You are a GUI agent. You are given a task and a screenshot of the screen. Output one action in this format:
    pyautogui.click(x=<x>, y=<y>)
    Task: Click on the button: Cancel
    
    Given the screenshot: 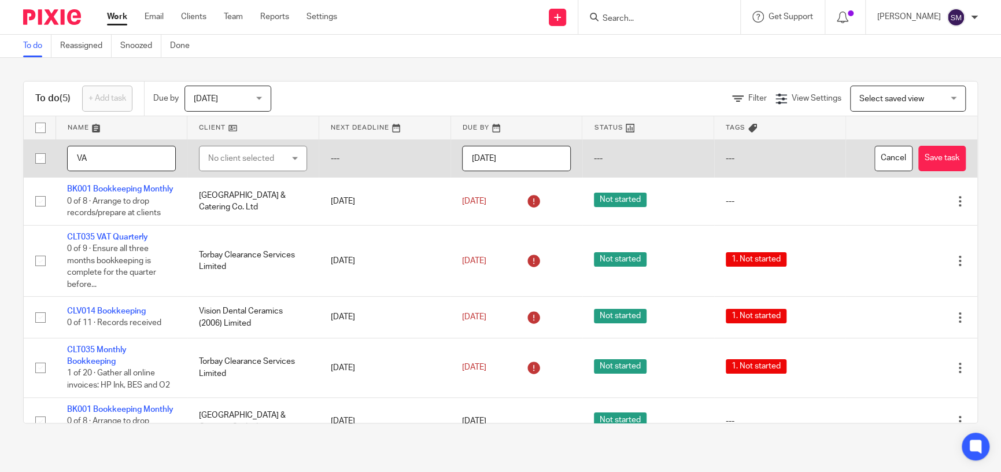 What is the action you would take?
    pyautogui.click(x=893, y=158)
    